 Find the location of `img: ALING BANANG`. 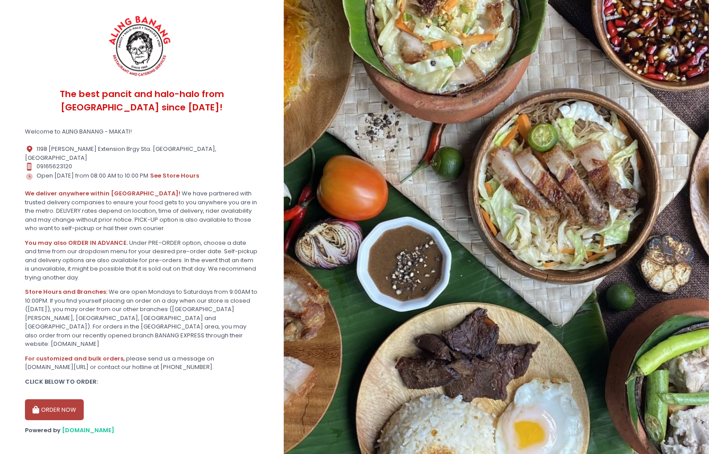

img: ALING BANANG is located at coordinates (140, 47).